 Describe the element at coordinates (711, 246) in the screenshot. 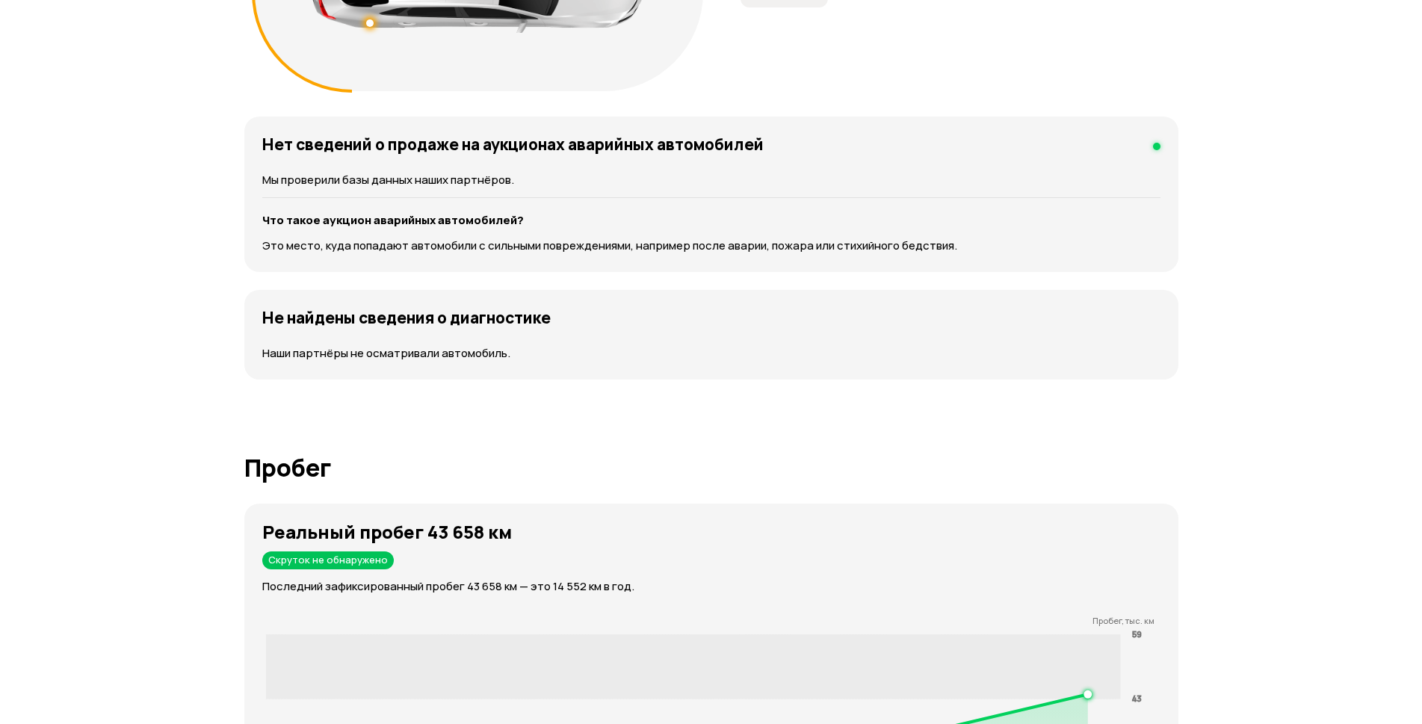

I see `p: Это место, куда попадают автомобили с сильными повреждениями, например после аварии, пожара или с...` at that location.